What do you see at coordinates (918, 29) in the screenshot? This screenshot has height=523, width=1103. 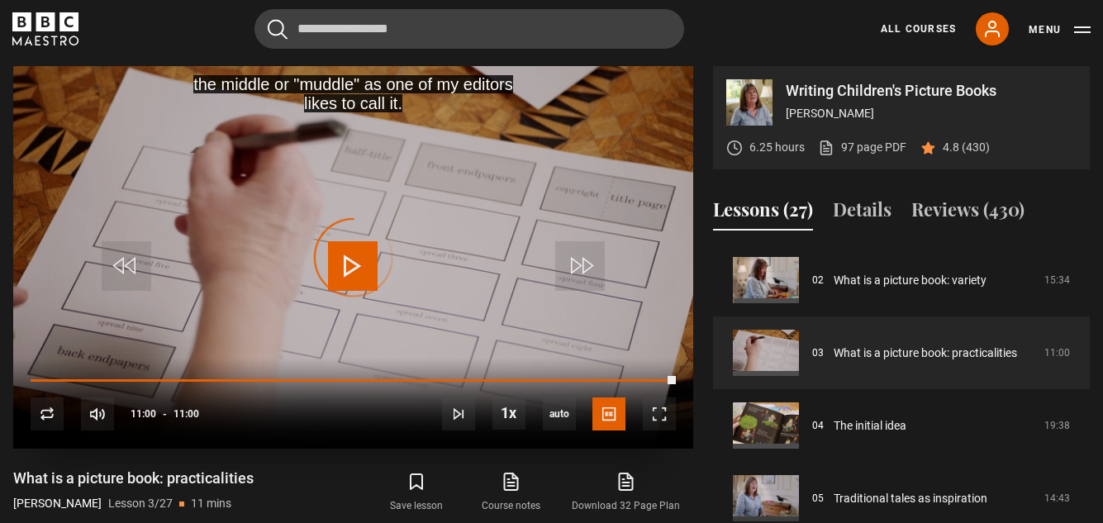 I see `a: All Courses` at bounding box center [918, 29].